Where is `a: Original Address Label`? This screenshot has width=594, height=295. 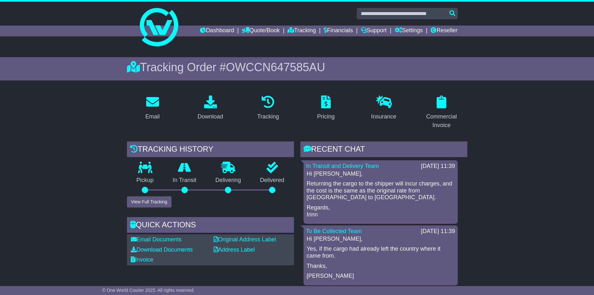
a: Original Address Label is located at coordinates (245, 240).